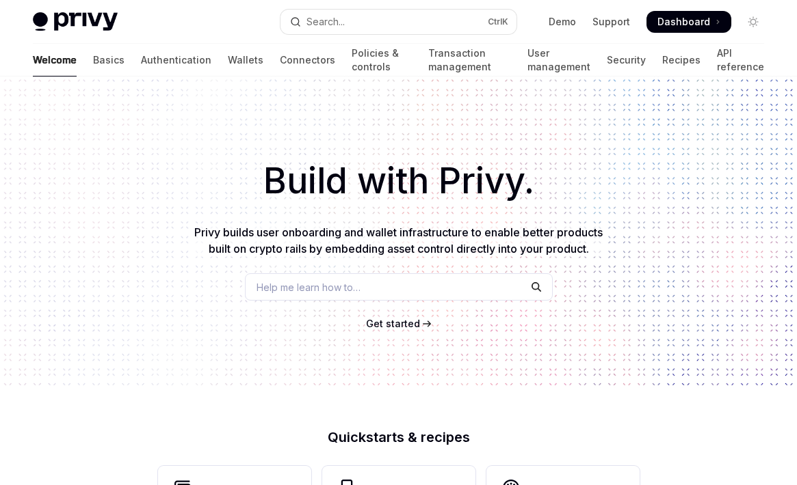 This screenshot has height=485, width=797. I want to click on a: Support, so click(611, 22).